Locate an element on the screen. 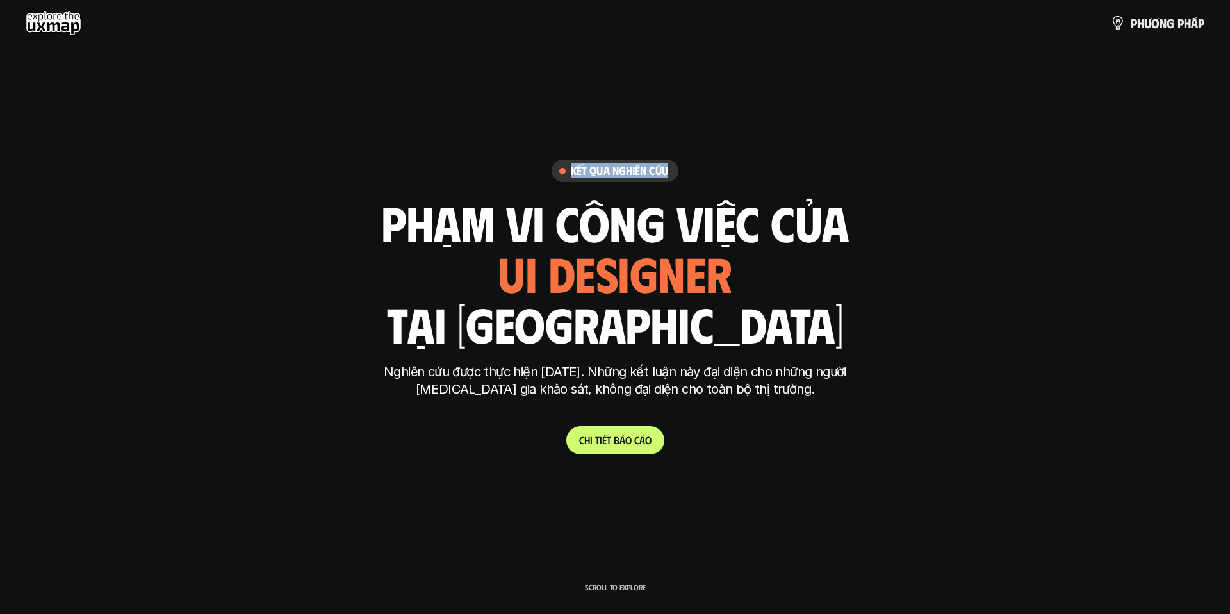 The height and width of the screenshot is (614, 1230). h6: Kết quả nghiên cứu is located at coordinates (619, 170).